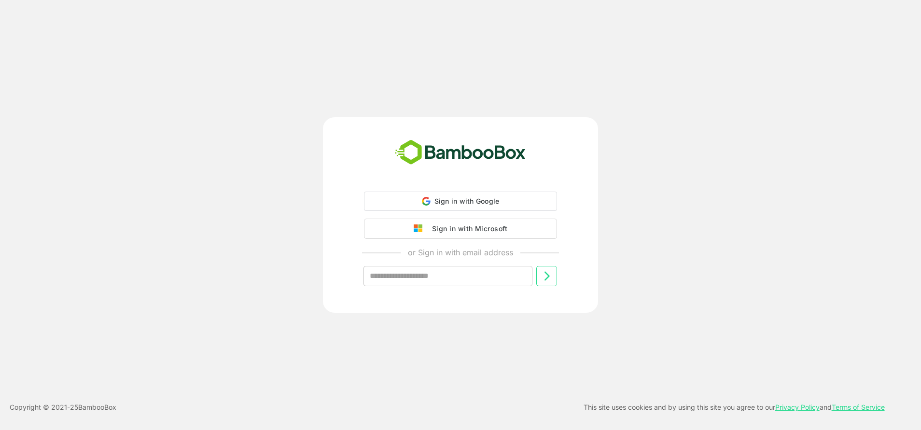 The image size is (921, 430). I want to click on div: Sign in with Microsoft, so click(467, 229).